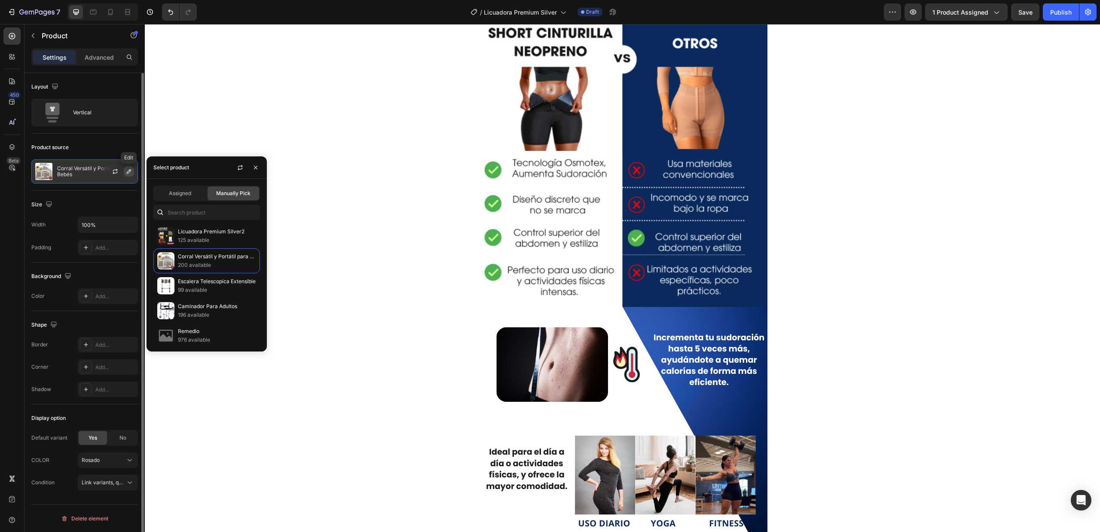 This screenshot has width=1100, height=532. What do you see at coordinates (38, 225) in the screenshot?
I see `div: Width` at bounding box center [38, 225].